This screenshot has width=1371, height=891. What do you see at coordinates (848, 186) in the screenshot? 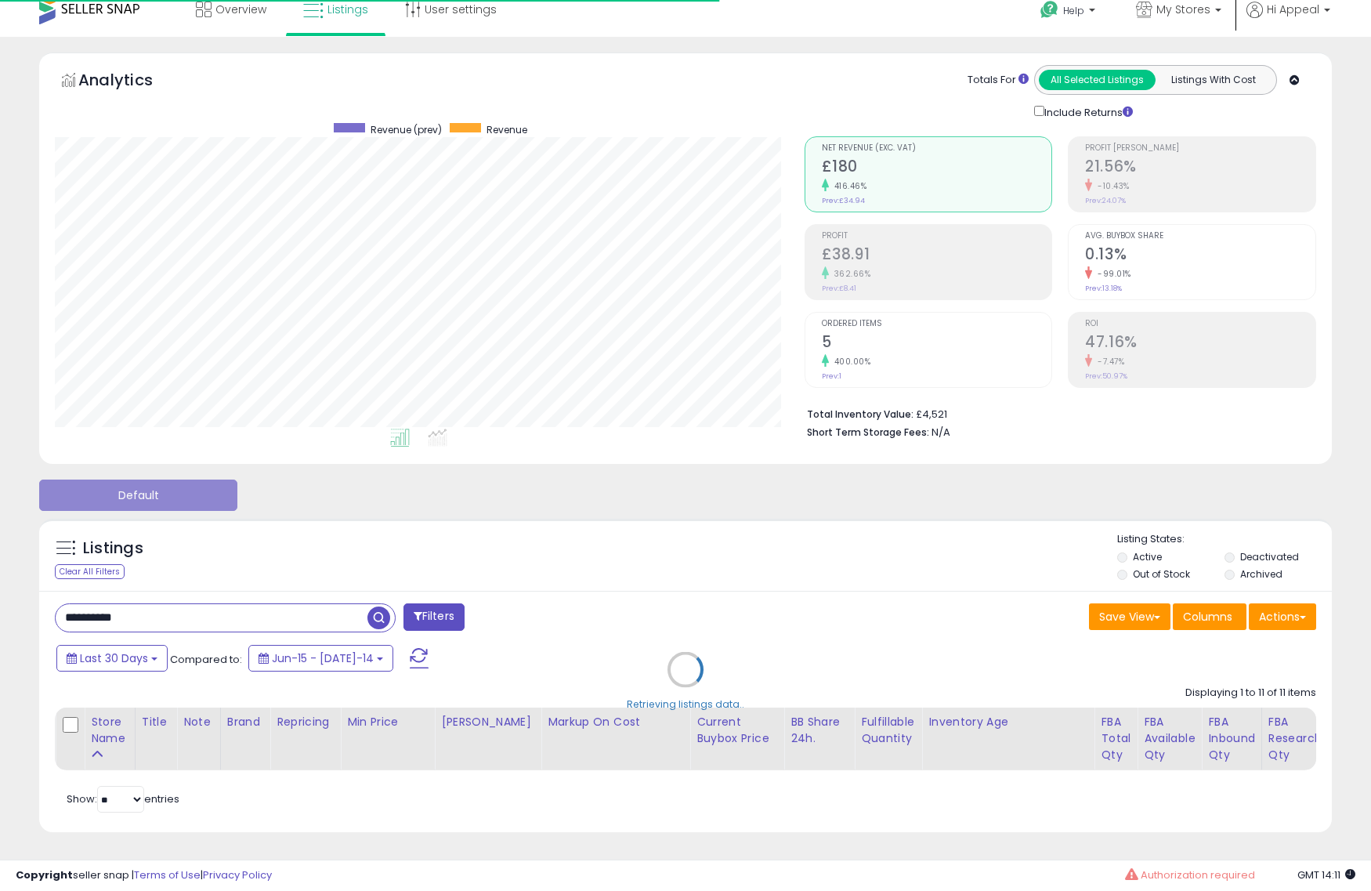
I see `small: 416.46%` at bounding box center [848, 186].